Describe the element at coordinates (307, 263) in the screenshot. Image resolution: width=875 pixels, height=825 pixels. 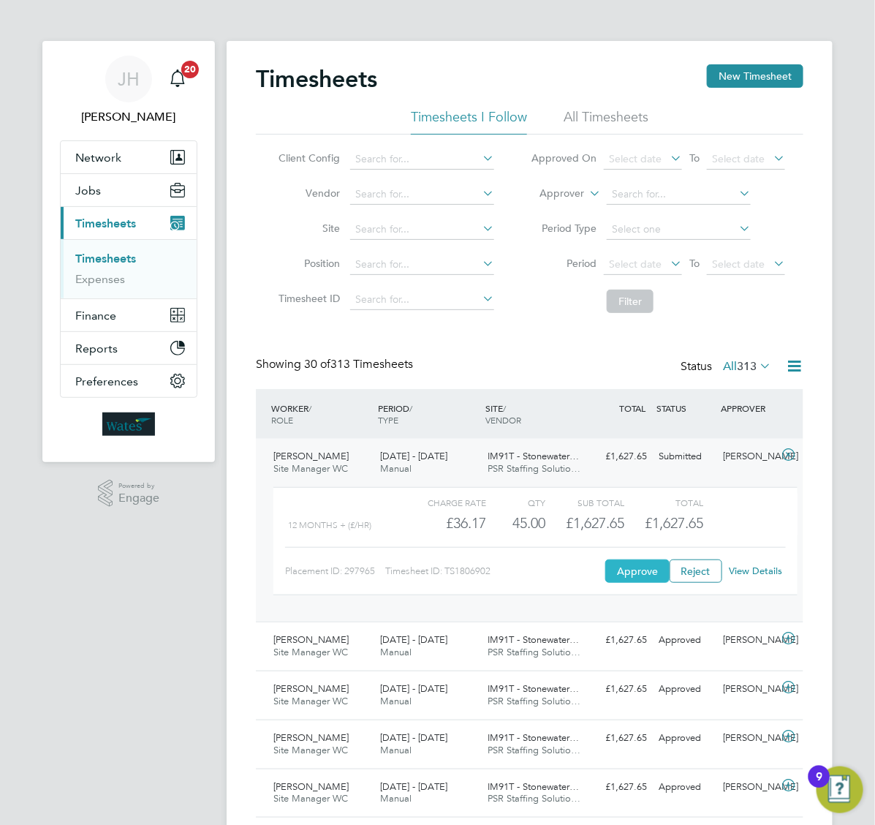
I see `label: Position` at that location.